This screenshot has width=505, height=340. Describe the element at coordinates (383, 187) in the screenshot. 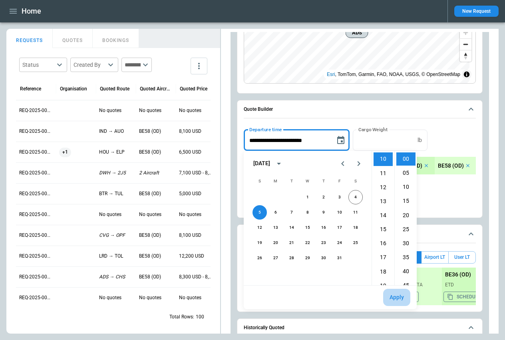

I see `li: 12 hours` at that location.